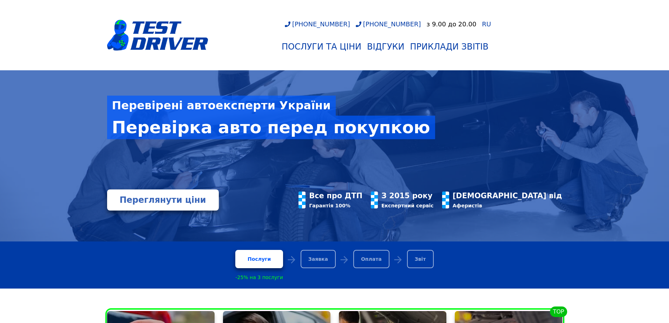 This screenshot has width=669, height=323. Describe the element at coordinates (158, 35) in the screenshot. I see `a: logotype@3x` at that location.